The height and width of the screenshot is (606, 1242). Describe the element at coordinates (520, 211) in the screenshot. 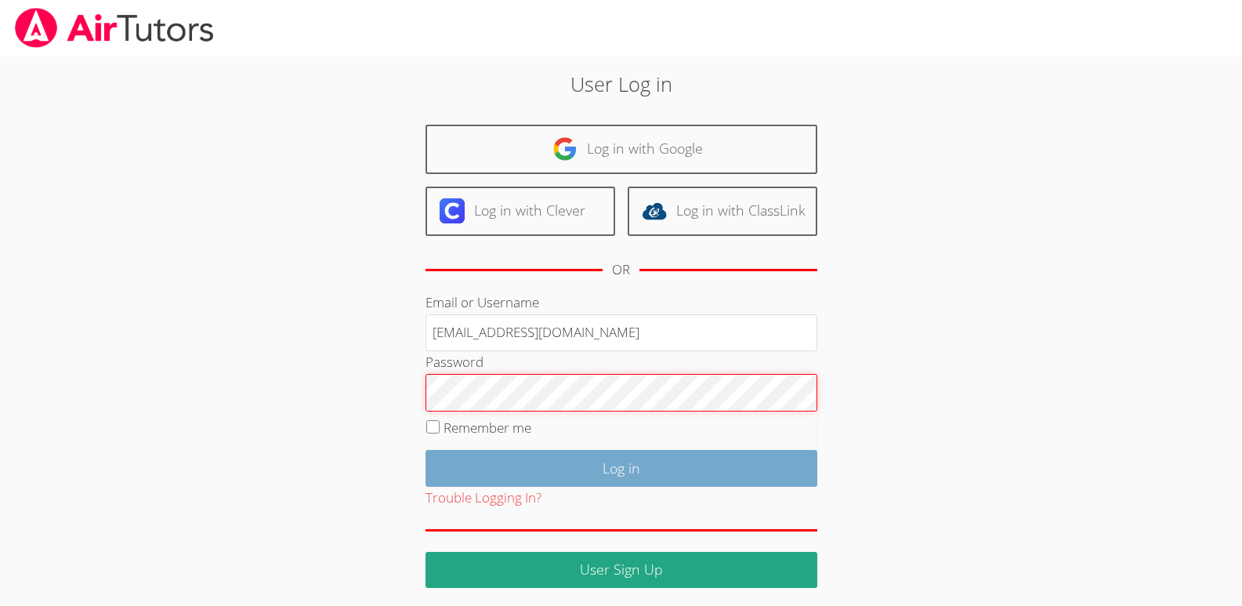

I see `a: Log in with Clever` at that location.